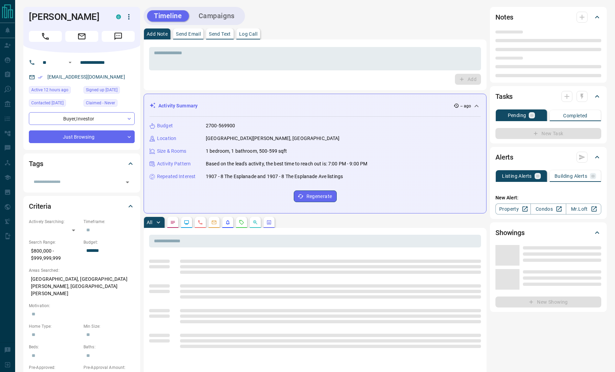  Describe the element at coordinates (246, 151) in the screenshot. I see `p: 1 bedroom, 1 bathroom, 500-599 sqft` at that location.